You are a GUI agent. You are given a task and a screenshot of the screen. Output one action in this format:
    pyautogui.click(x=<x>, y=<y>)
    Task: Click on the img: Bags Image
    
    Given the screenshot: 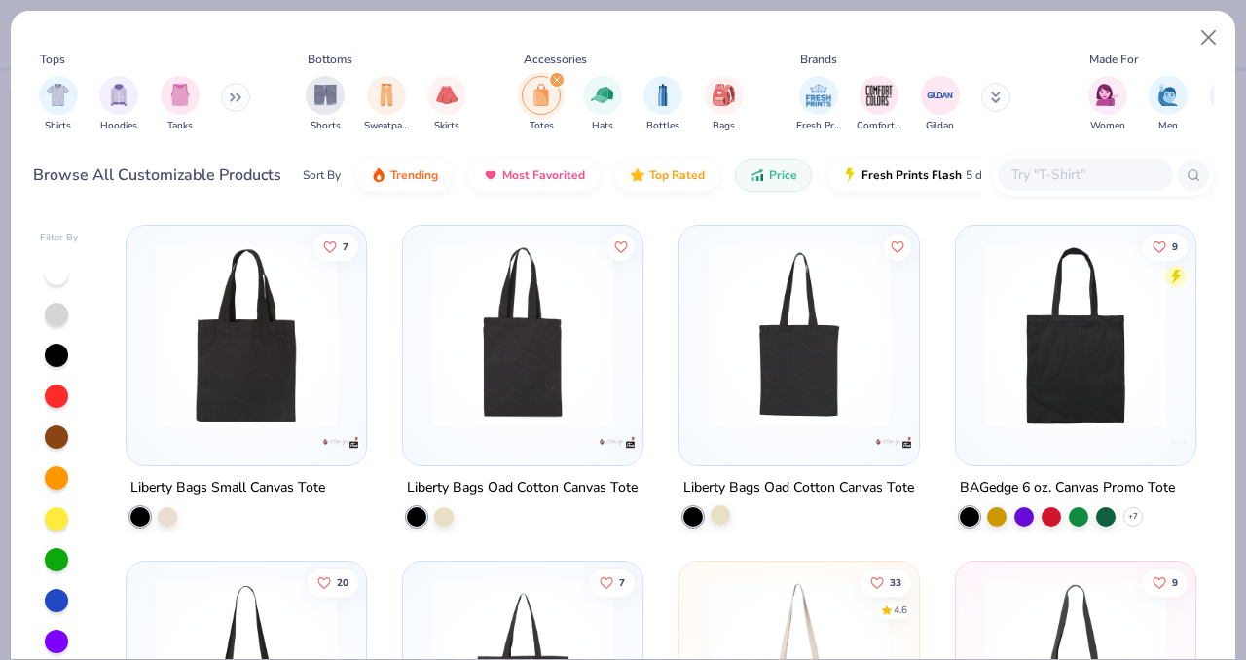 What is the action you would take?
    pyautogui.click(x=723, y=94)
    